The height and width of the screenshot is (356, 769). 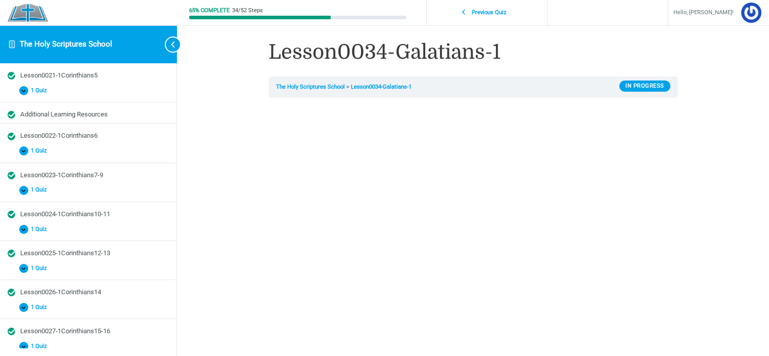 I want to click on a: Completed Lesson0025-1Corinthians12-13, so click(x=88, y=253).